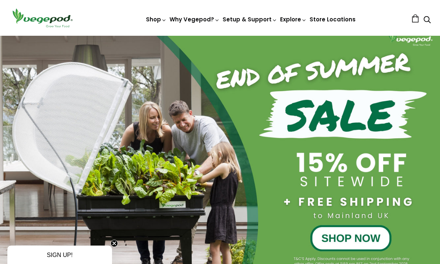 Image resolution: width=440 pixels, height=264 pixels. What do you see at coordinates (60, 255) in the screenshot?
I see `div: SIGN UP!Close teaser` at bounding box center [60, 255].